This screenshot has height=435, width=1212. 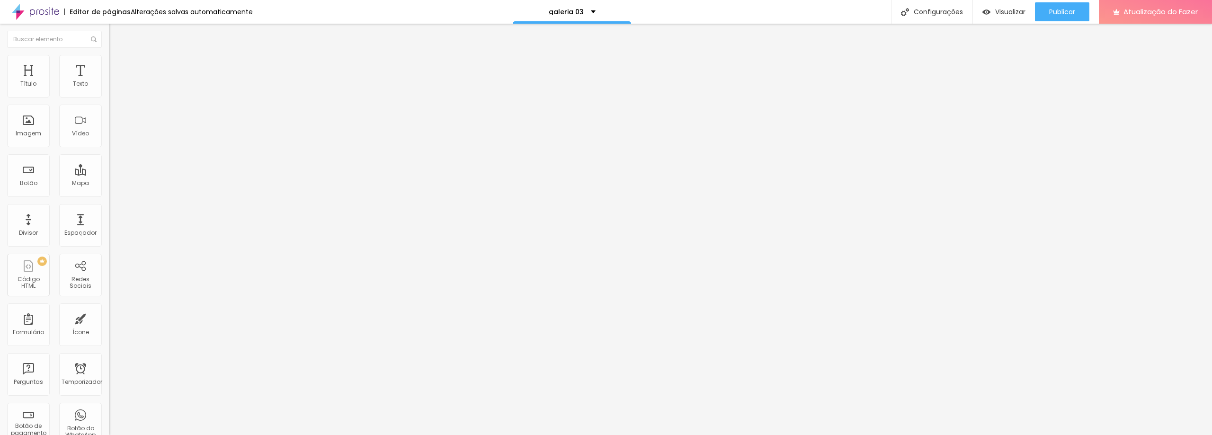 What do you see at coordinates (80, 282) in the screenshot?
I see `font: Redes Sociais` at bounding box center [80, 282].